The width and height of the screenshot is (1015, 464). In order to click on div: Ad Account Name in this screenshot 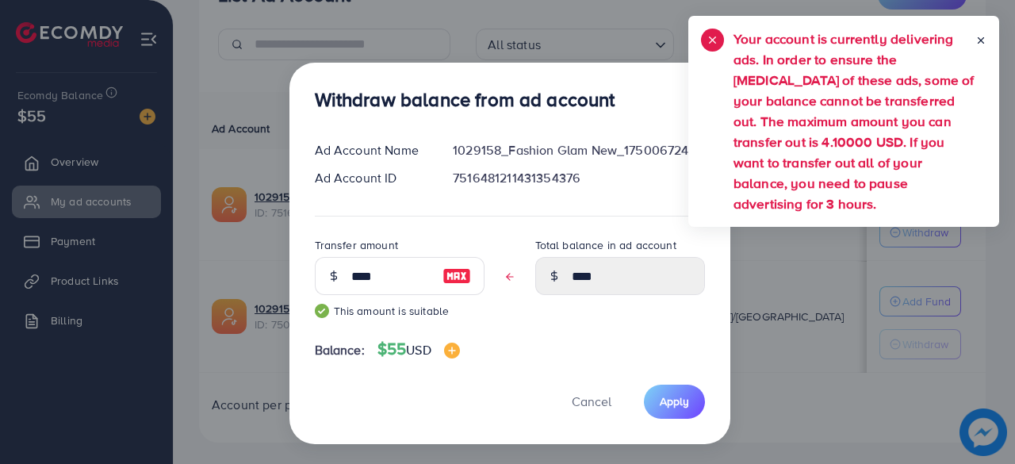, I will do `click(371, 150)`.